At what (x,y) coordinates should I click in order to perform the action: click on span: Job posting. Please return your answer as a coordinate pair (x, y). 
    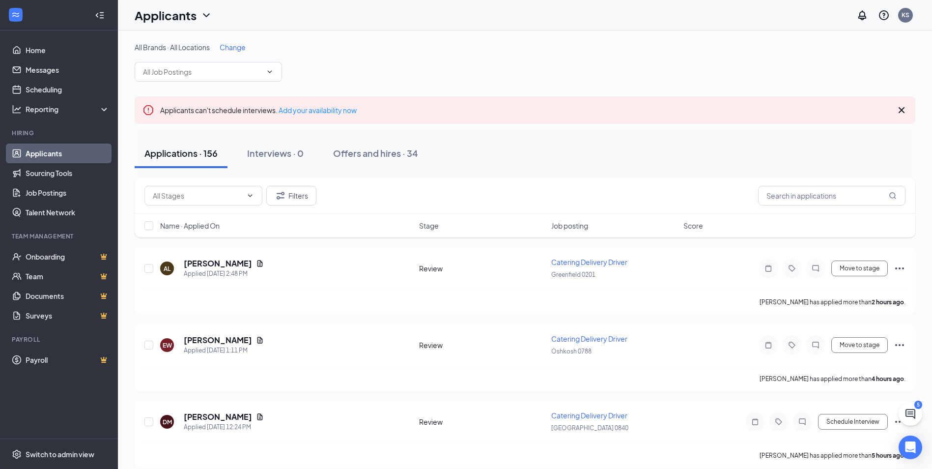
    Looking at the image, I should click on (570, 226).